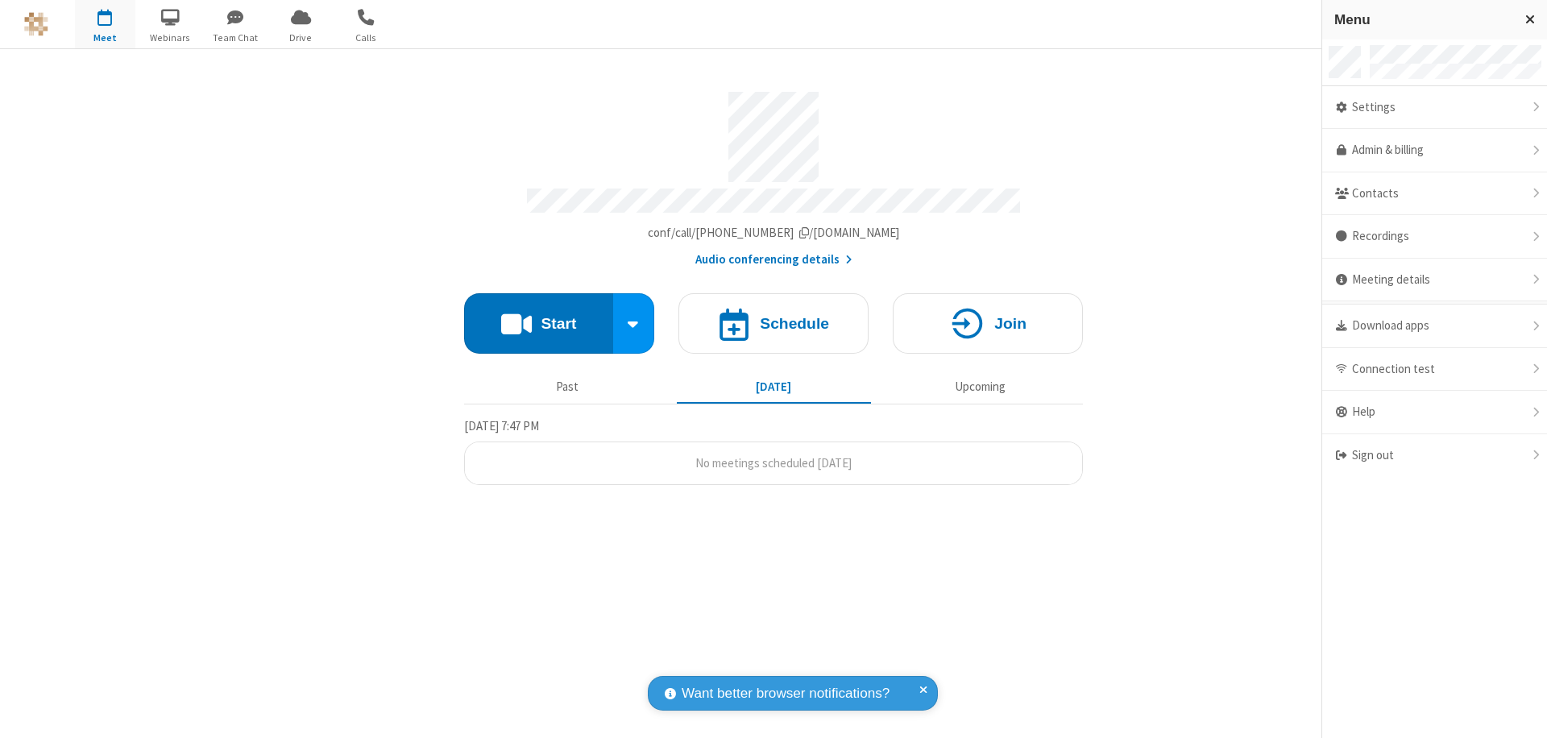 This screenshot has width=1547, height=738. I want to click on div: Settings, so click(1435, 108).